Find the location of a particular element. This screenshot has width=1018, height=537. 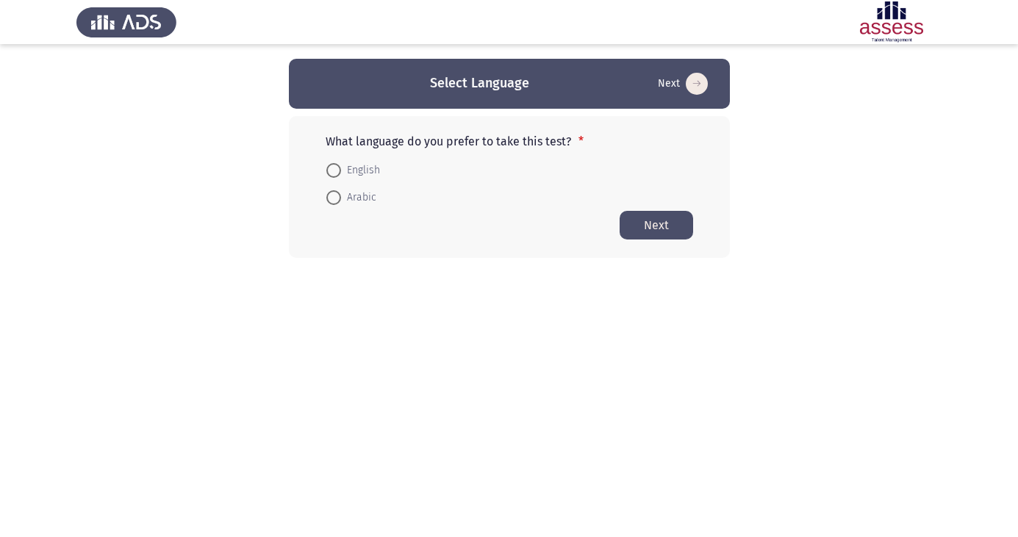

img: Assessment logo of Development Assessment R1 (EN/AR) is located at coordinates (892, 22).